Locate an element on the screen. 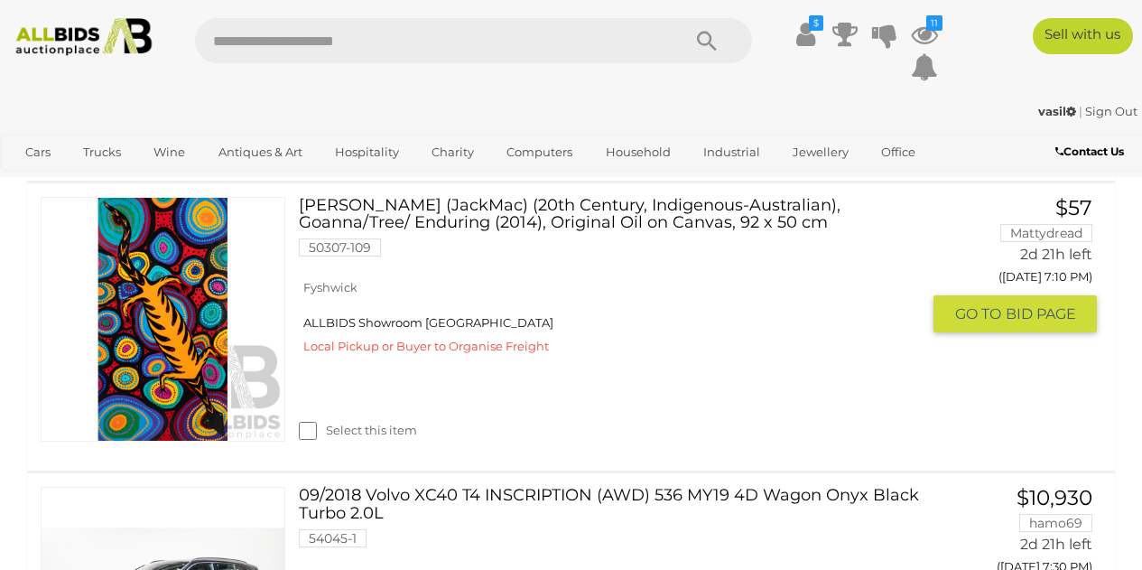 This screenshot has height=570, width=1142. a: Antiques & Art is located at coordinates (260, 152).